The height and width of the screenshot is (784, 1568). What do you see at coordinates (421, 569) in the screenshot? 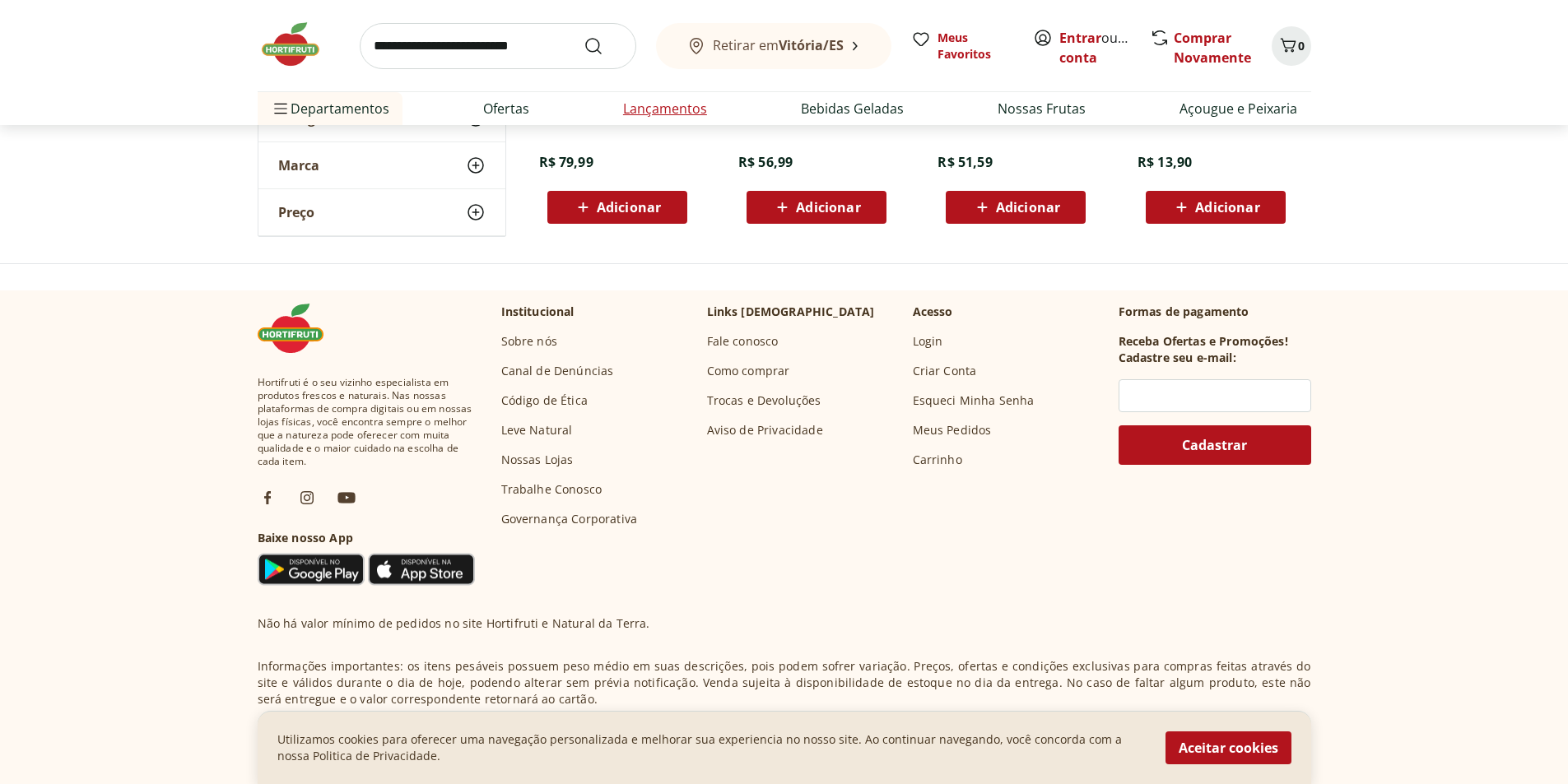
I see `img: App Store Icon` at bounding box center [421, 569].